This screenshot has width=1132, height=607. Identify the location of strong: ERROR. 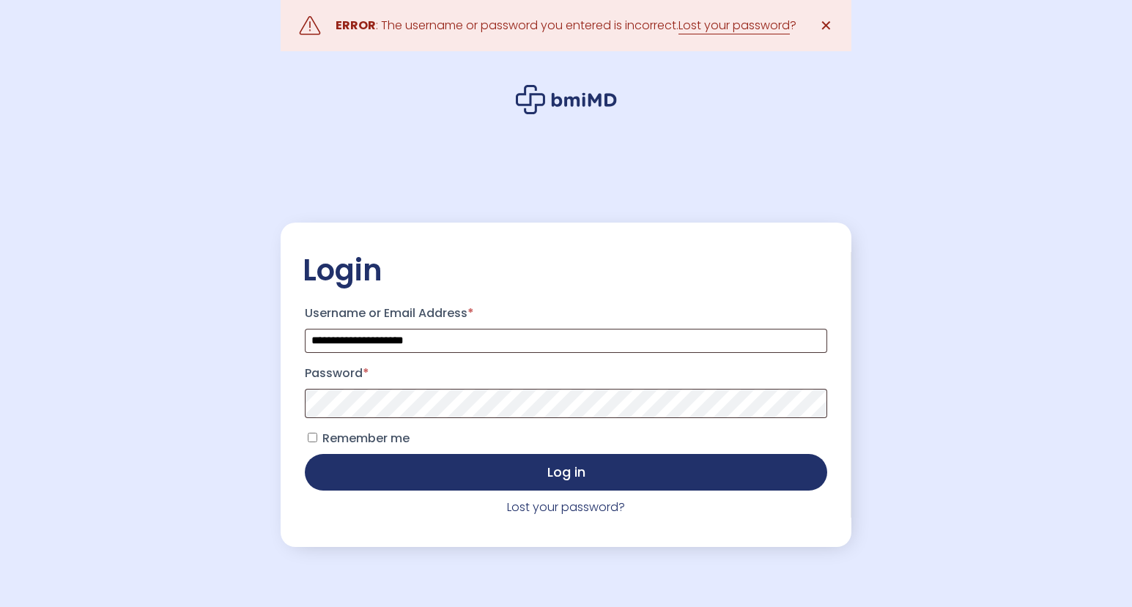
(355, 25).